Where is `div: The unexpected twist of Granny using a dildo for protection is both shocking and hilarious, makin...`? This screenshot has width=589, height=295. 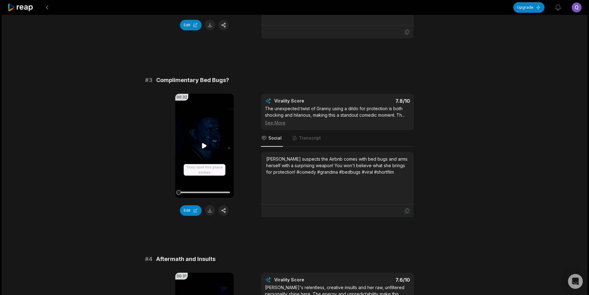 div: The unexpected twist of Granny using a dildo for protection is both shocking and hilarious, makin... is located at coordinates (338, 115).